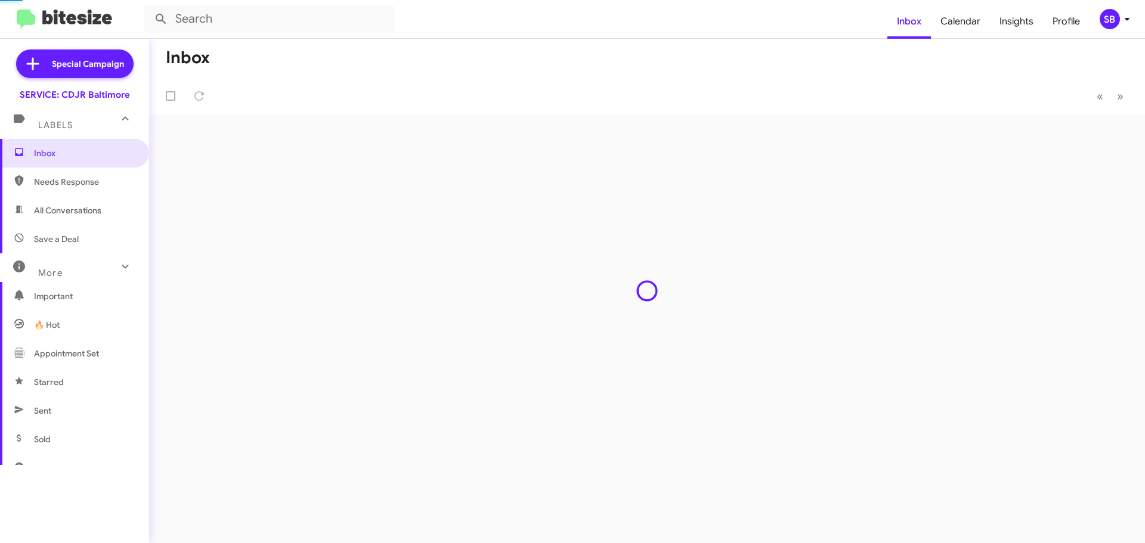 This screenshot has height=543, width=1145. What do you see at coordinates (1120, 96) in the screenshot?
I see `button: Next` at bounding box center [1120, 96].